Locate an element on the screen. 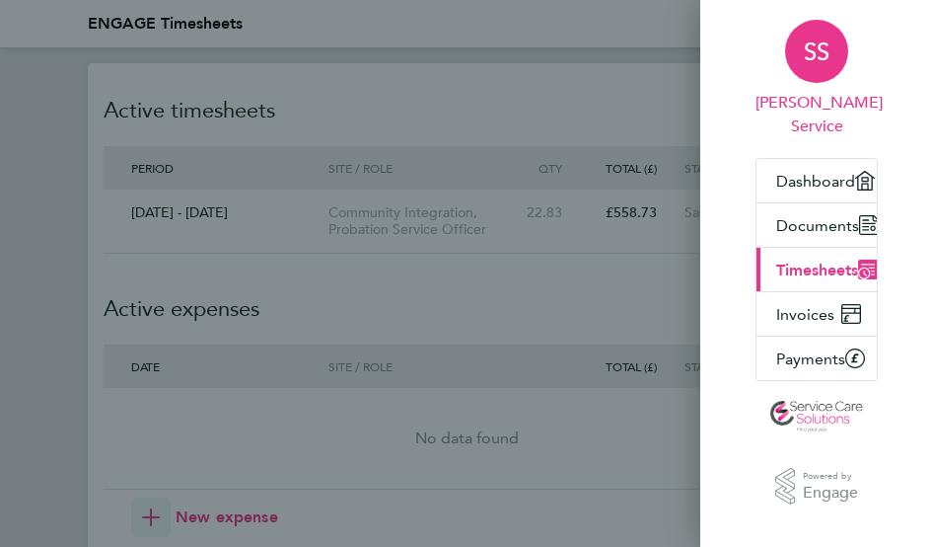  a: Powered byEngage is located at coordinates (817, 486).